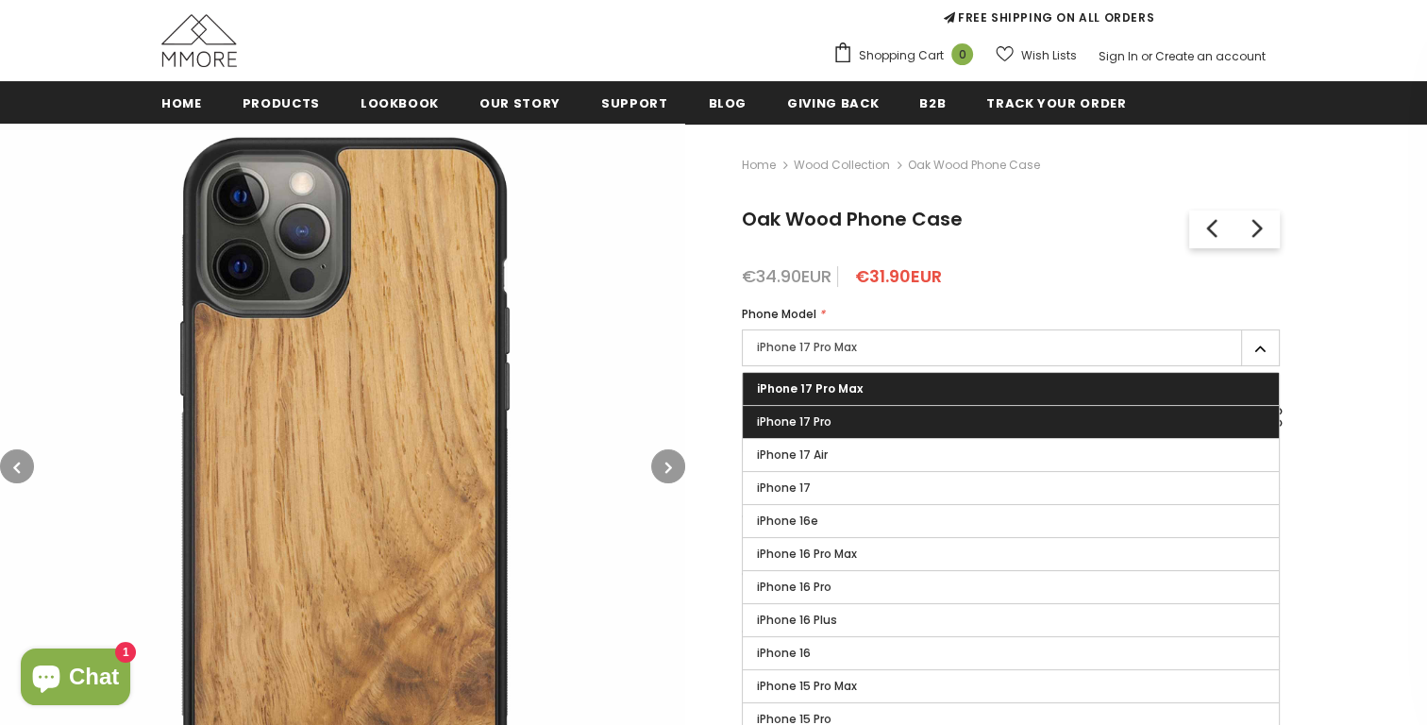 The image size is (1427, 725). Describe the element at coordinates (75, 678) in the screenshot. I see `inbox-online-store-chat: Shopify online store chat` at that location.